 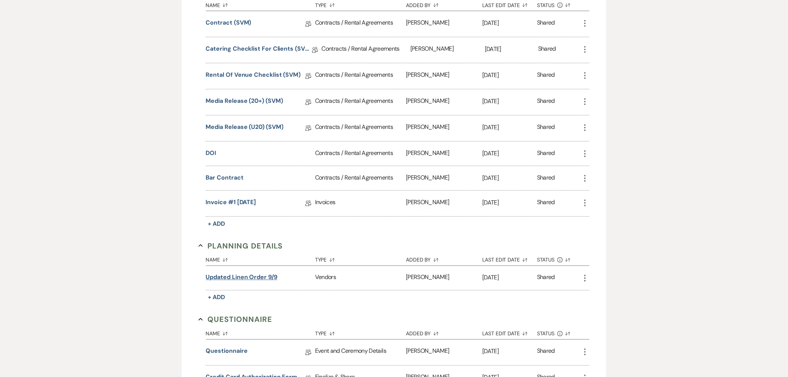 What do you see at coordinates (235, 320) in the screenshot?
I see `button: Questionnaire` at bounding box center [235, 320].